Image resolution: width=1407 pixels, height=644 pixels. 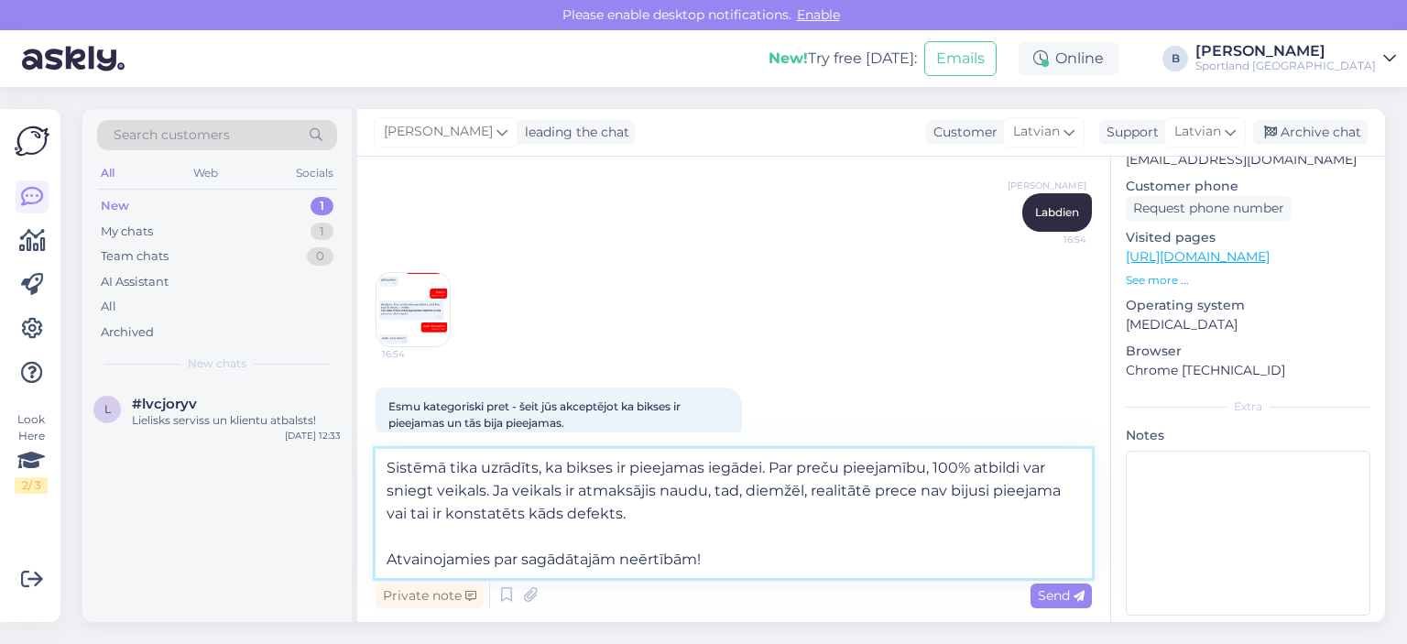 I want to click on div: Look Here, so click(x=31, y=453).